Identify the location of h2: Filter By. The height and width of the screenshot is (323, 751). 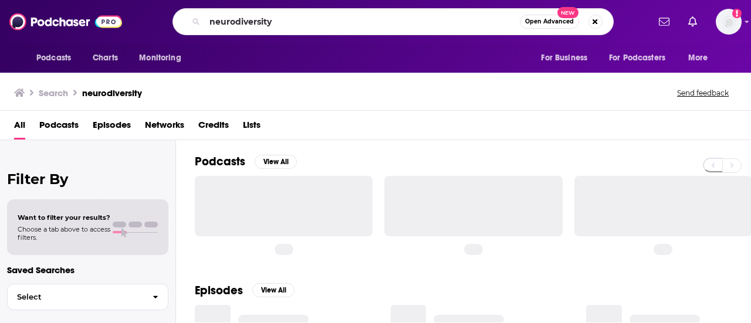
(87, 179).